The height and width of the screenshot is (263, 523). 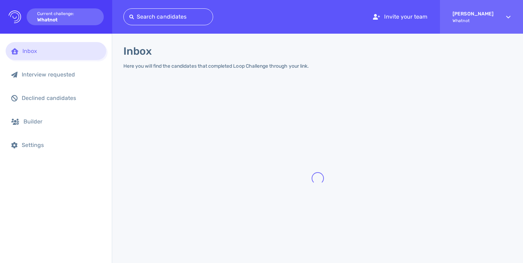 I want to click on div: Here you will find the candidates that completed Loop Challenge through your link., so click(x=216, y=66).